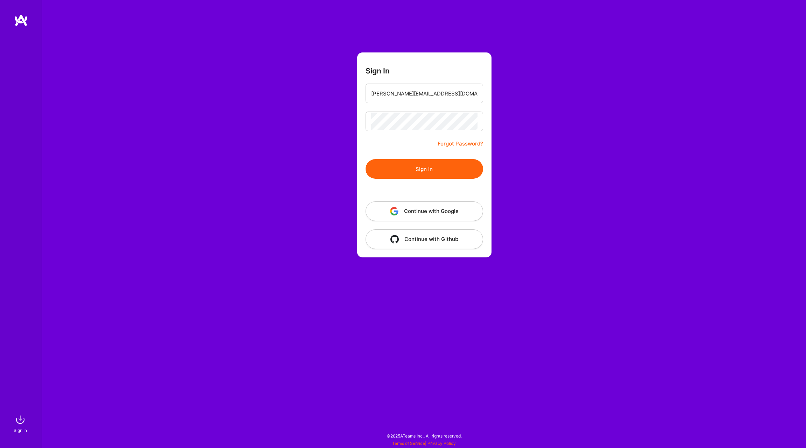 The width and height of the screenshot is (806, 448). I want to click on img: sign in, so click(20, 420).